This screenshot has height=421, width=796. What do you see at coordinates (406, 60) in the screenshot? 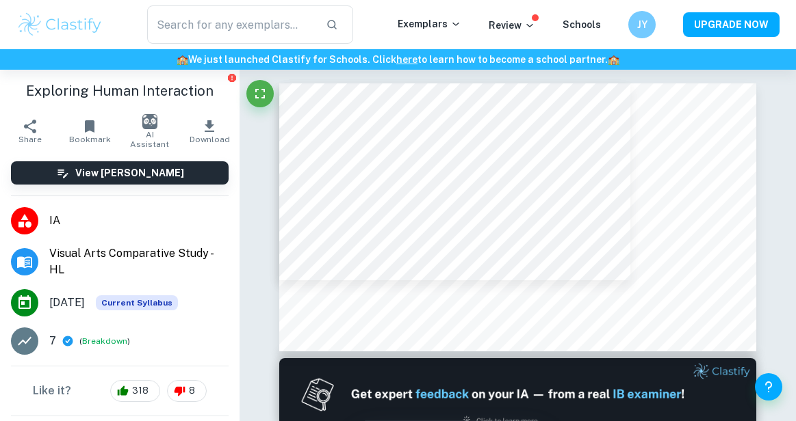
I see `a: here` at bounding box center [406, 60].